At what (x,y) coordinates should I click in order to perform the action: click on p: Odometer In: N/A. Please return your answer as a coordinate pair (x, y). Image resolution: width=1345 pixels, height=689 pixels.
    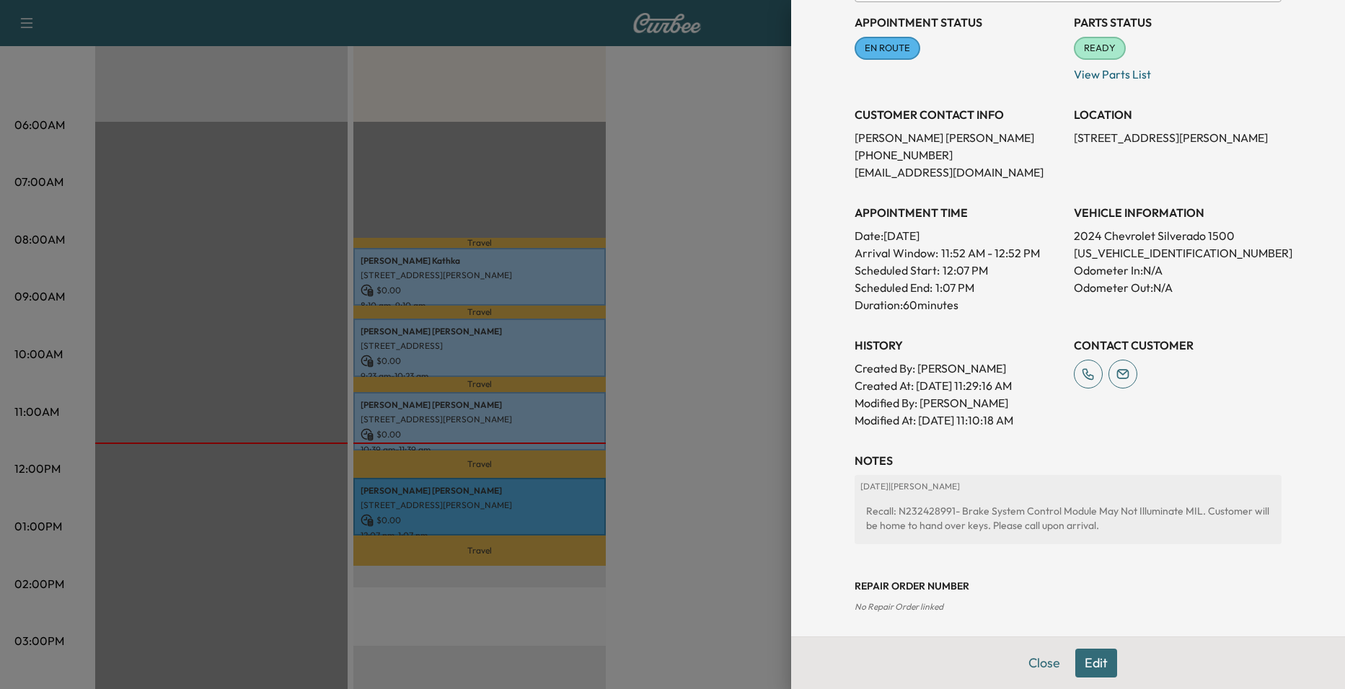
    Looking at the image, I should click on (1178, 270).